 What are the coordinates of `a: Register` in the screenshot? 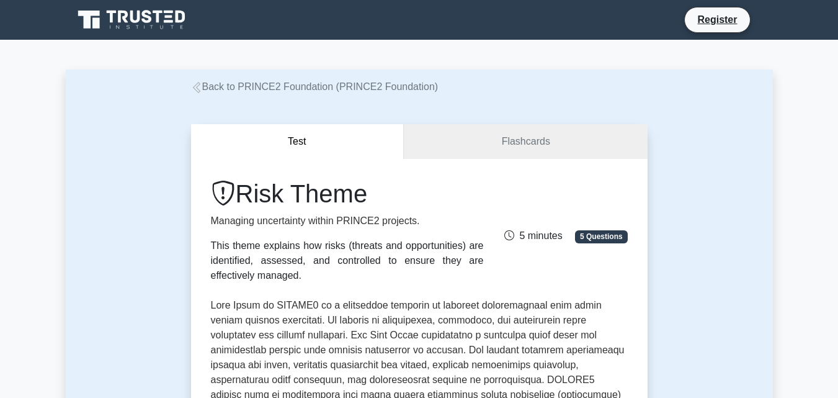 It's located at (717, 19).